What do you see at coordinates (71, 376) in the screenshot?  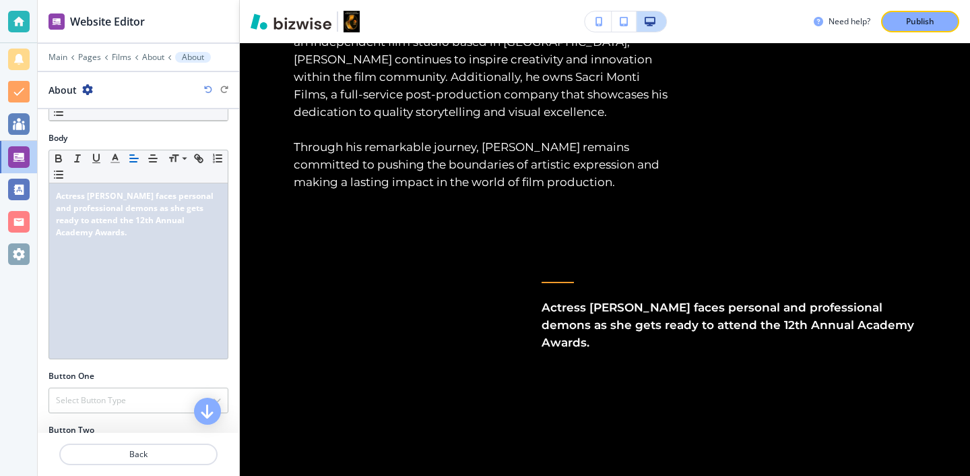 I see `h2: Button One` at bounding box center [71, 376].